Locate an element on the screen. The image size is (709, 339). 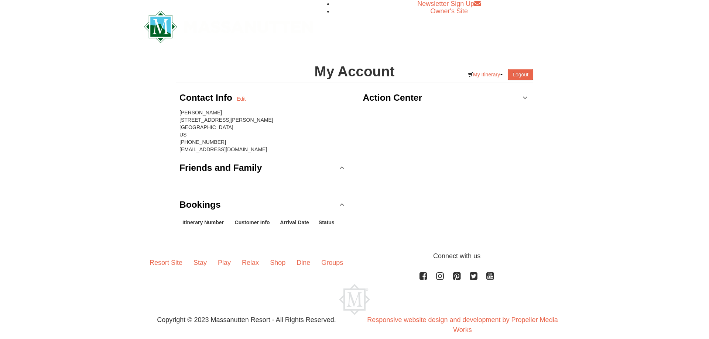
p: Connect with us is located at coordinates (354, 256).